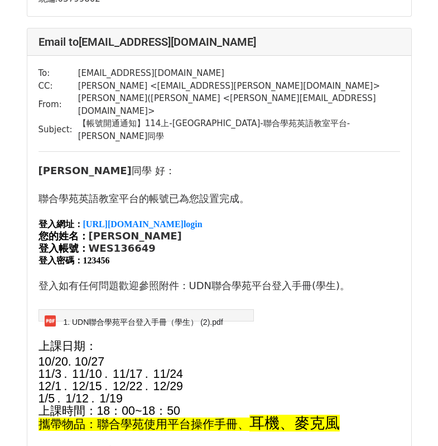 This screenshot has height=446, width=438. I want to click on span: 聯合學苑英語教室平台的, so click(94, 198).